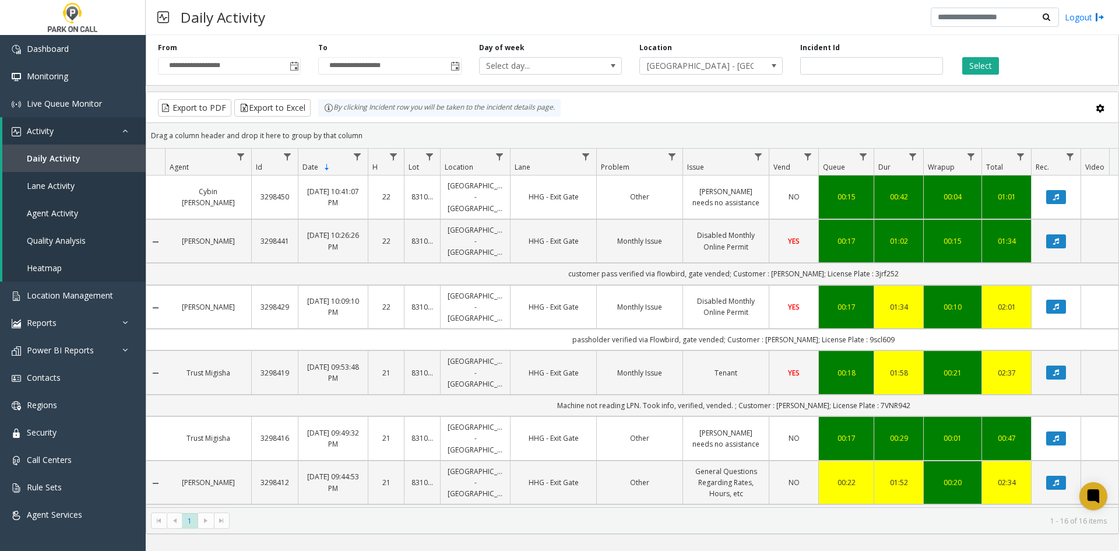  What do you see at coordinates (500, 156) in the screenshot?
I see `a: Location Filter Menu` at bounding box center [500, 156].